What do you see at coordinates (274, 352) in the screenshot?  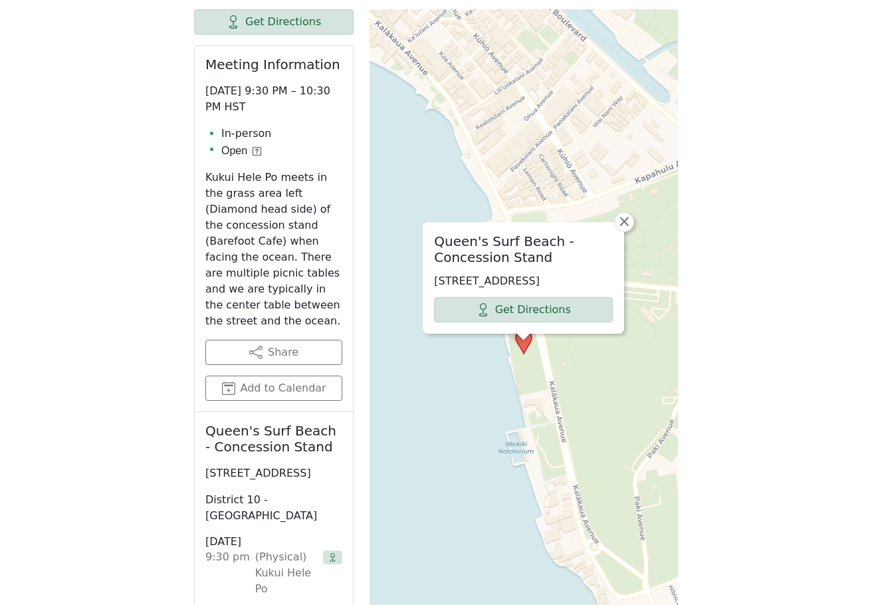 I see `button: Share` at bounding box center [274, 352].